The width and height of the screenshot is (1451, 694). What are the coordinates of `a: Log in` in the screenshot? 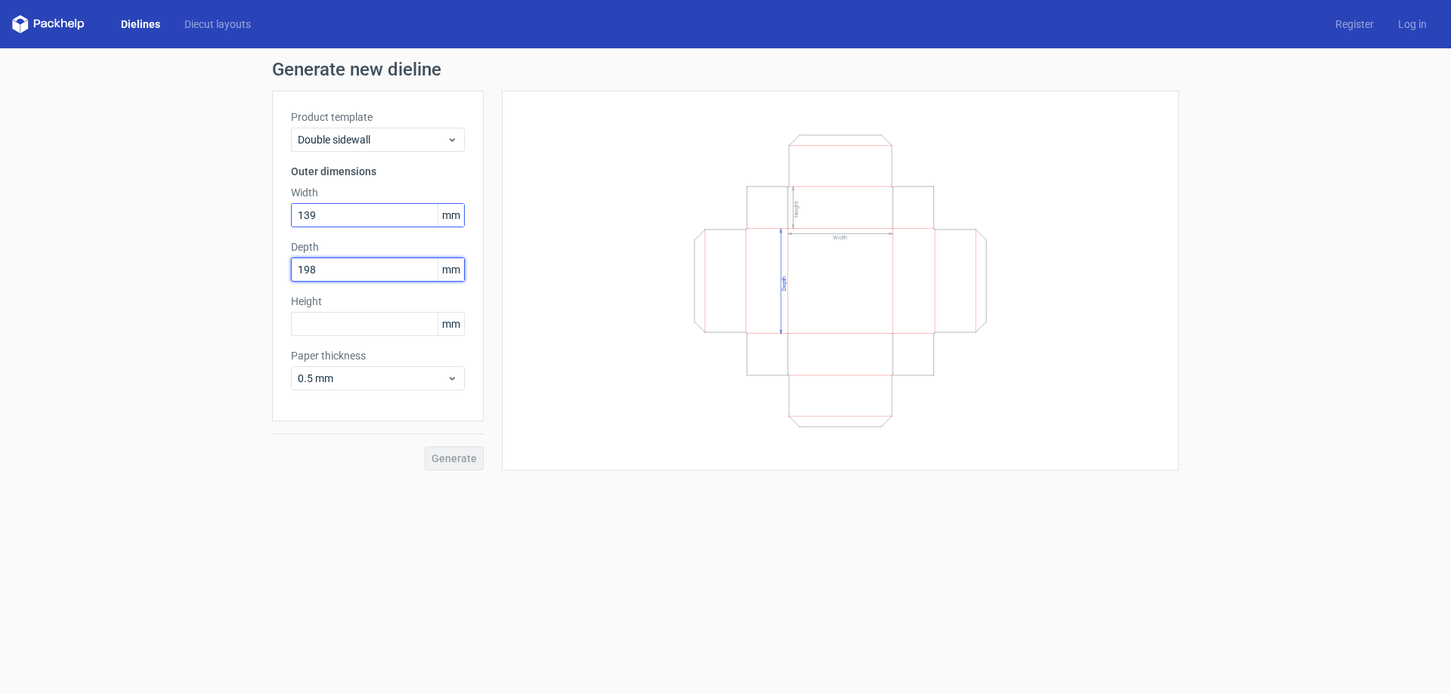 It's located at (1412, 24).